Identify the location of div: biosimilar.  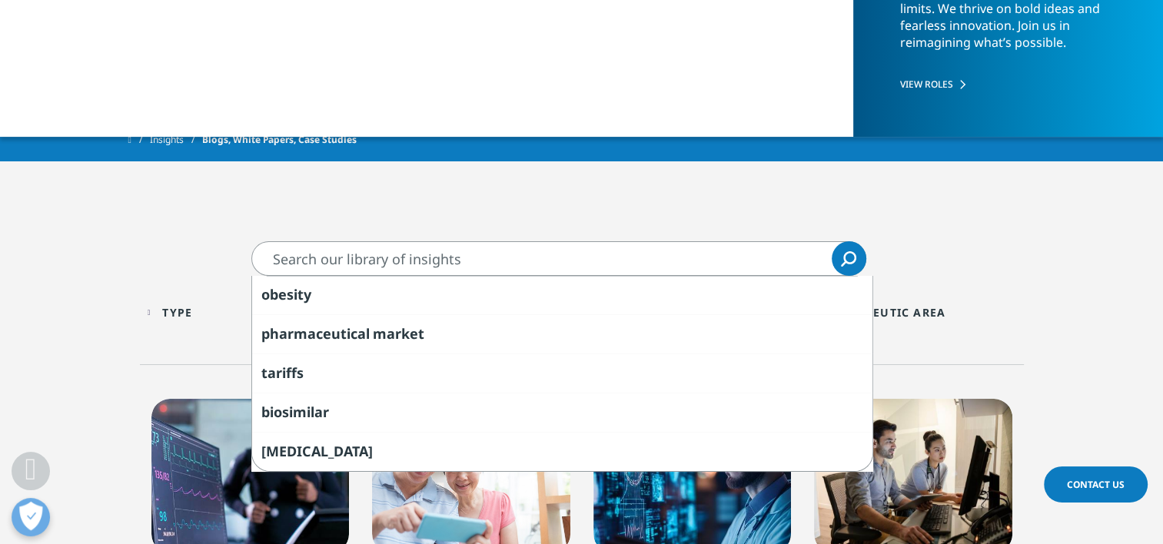
(562, 412).